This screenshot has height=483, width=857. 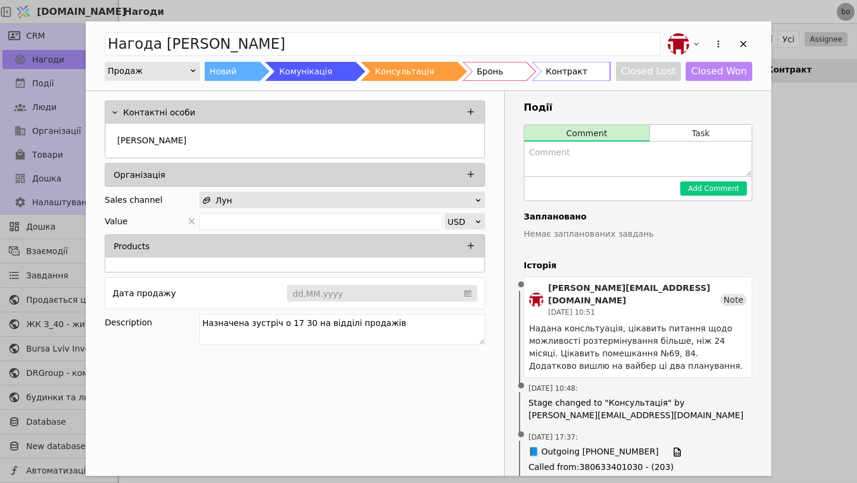 I want to click on p: Products, so click(x=132, y=246).